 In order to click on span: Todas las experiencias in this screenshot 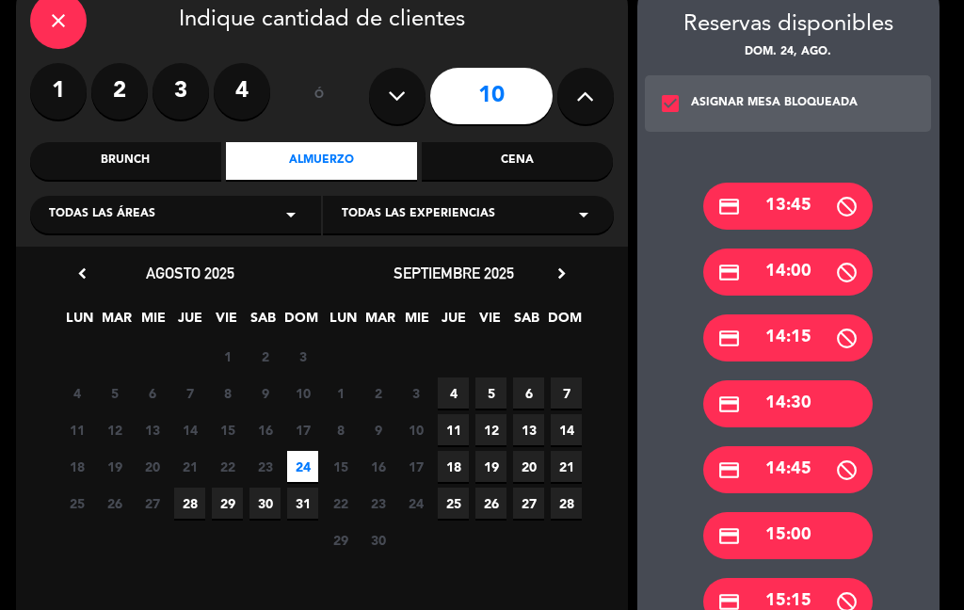, I will do `click(418, 215)`.